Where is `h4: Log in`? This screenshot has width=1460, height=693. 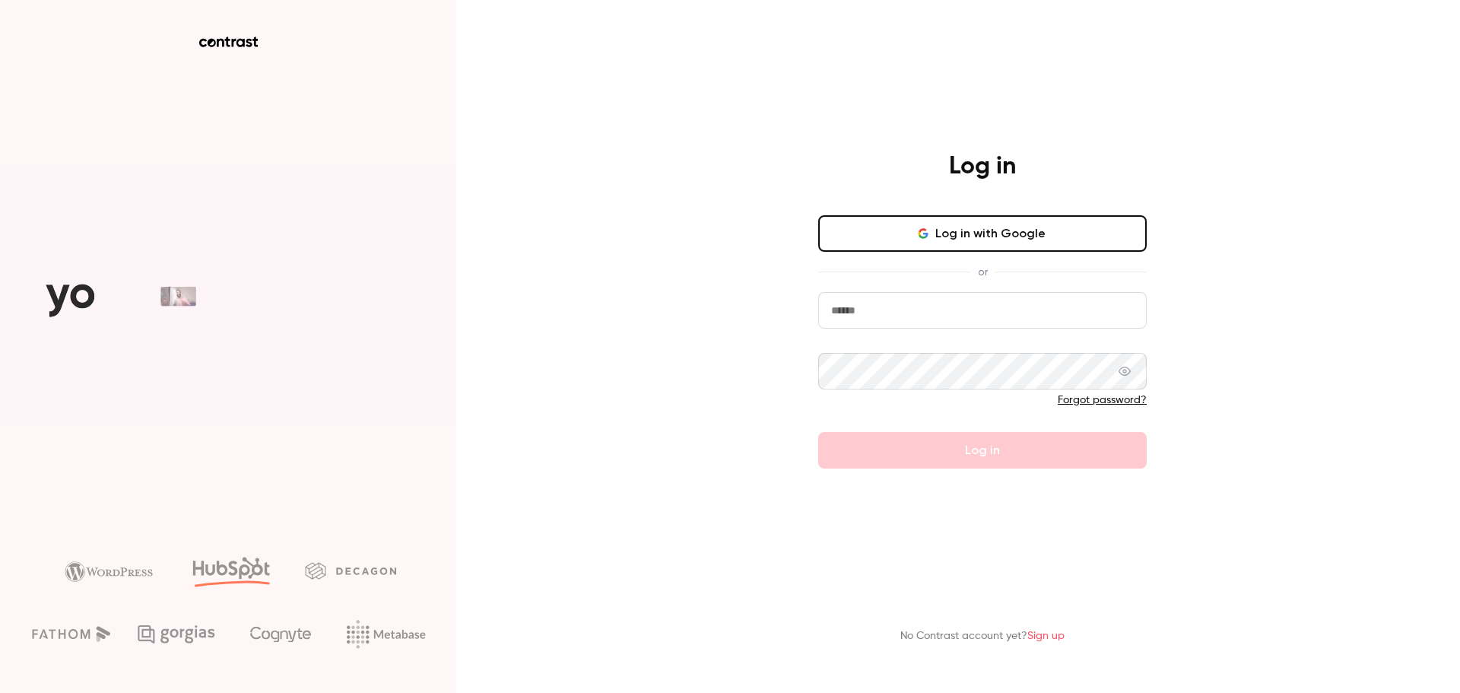
h4: Log in is located at coordinates (982, 167).